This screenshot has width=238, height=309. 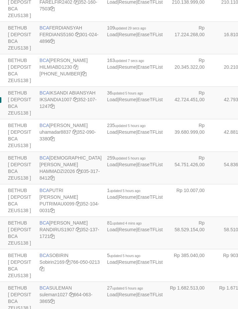 I want to click on td: Rp 17.224.268,00, so click(x=190, y=38).